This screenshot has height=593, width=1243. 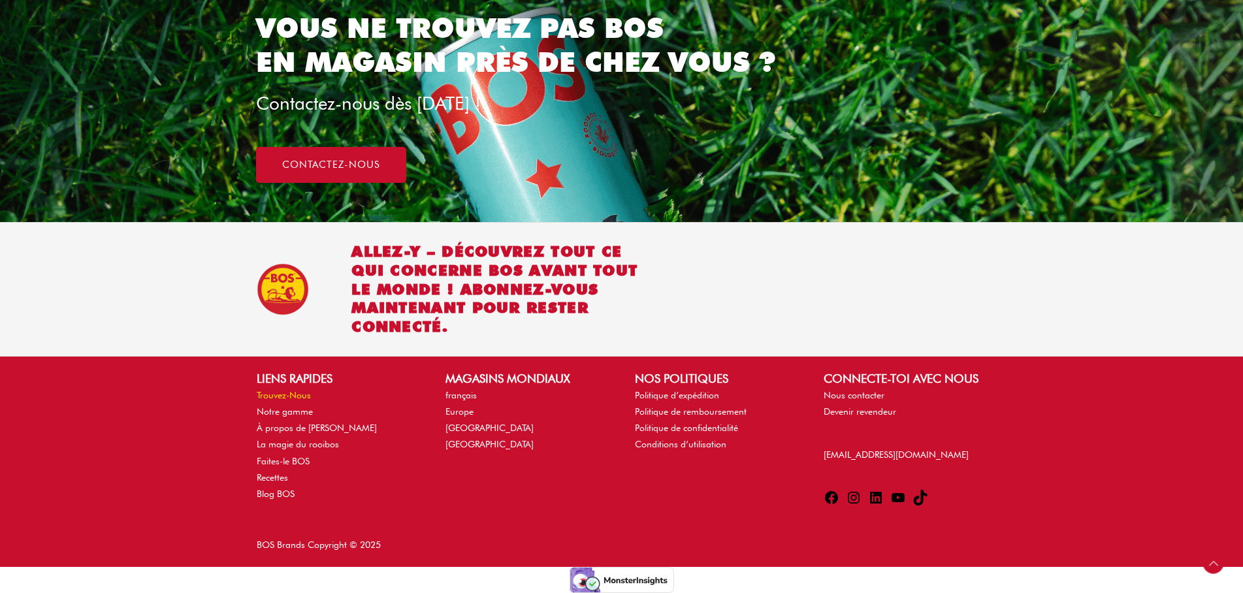 What do you see at coordinates (459, 412) in the screenshot?
I see `a: Europe` at bounding box center [459, 412].